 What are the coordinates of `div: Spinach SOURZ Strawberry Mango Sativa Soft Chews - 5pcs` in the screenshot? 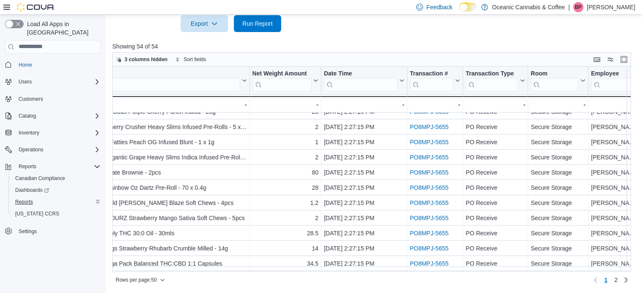 It's located at (165, 218).